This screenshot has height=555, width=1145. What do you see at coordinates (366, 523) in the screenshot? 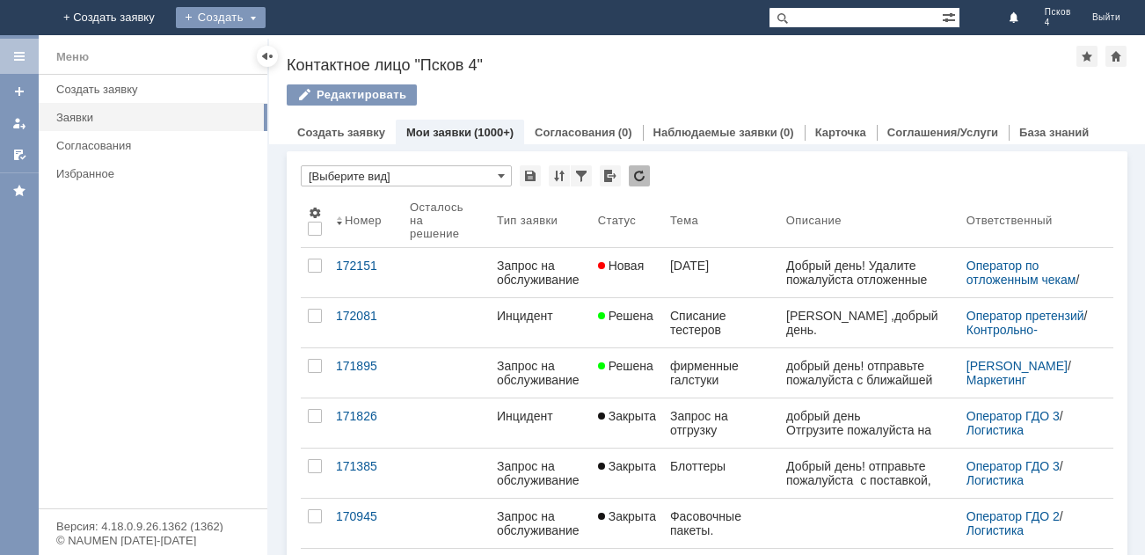
I see `a: 170945` at bounding box center [366, 523].